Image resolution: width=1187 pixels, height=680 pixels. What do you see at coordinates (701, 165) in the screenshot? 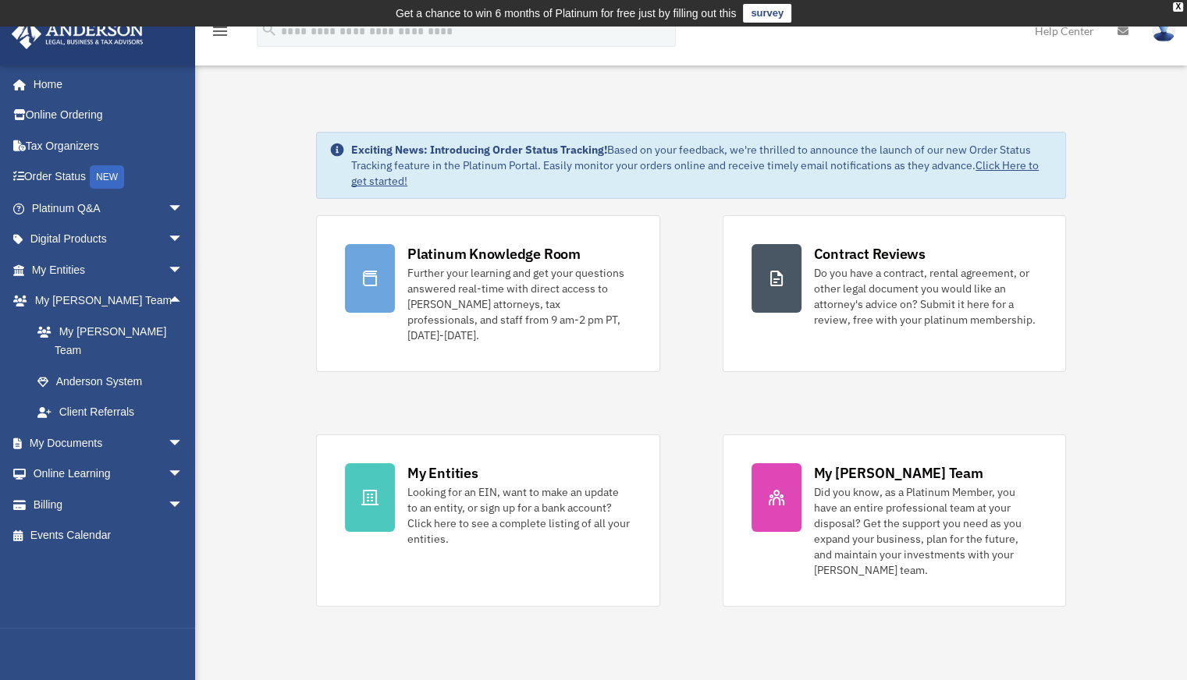
I see `div: Based on your feedback, we're thrilled to announce the launch of our new Order Status Tracking fe...` at bounding box center [701, 165].